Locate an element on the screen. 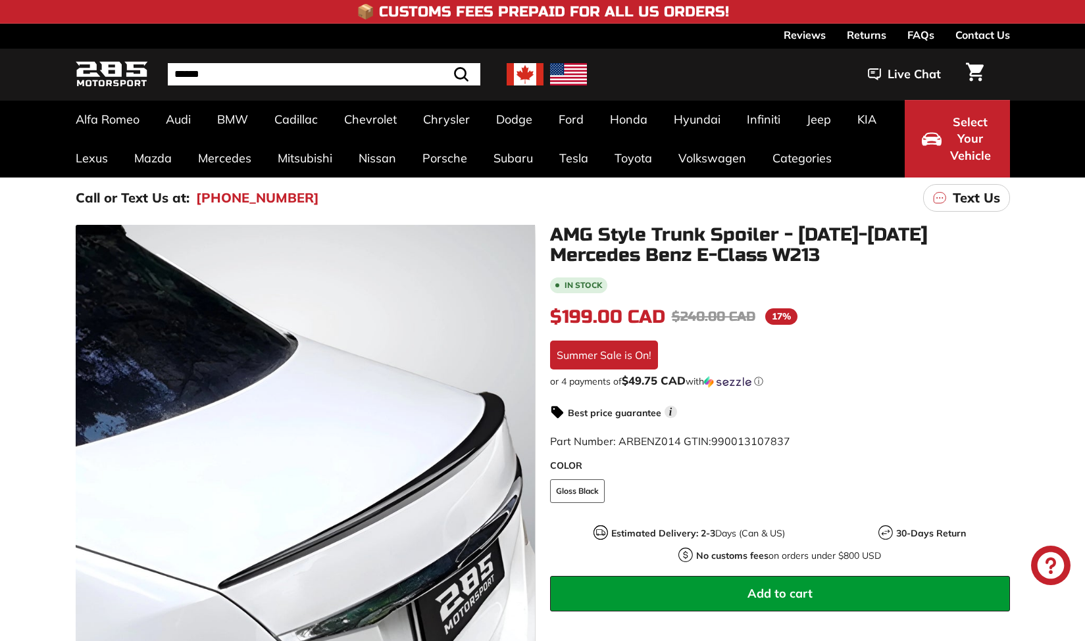 The height and width of the screenshot is (641, 1085). a: Honda is located at coordinates (628, 119).